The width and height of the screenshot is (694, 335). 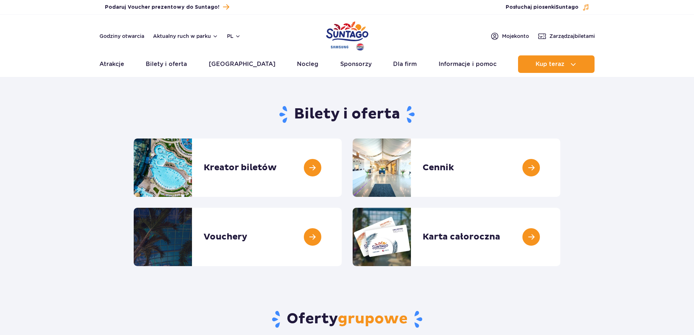 What do you see at coordinates (372, 319) in the screenshot?
I see `span: grupowe` at bounding box center [372, 319].